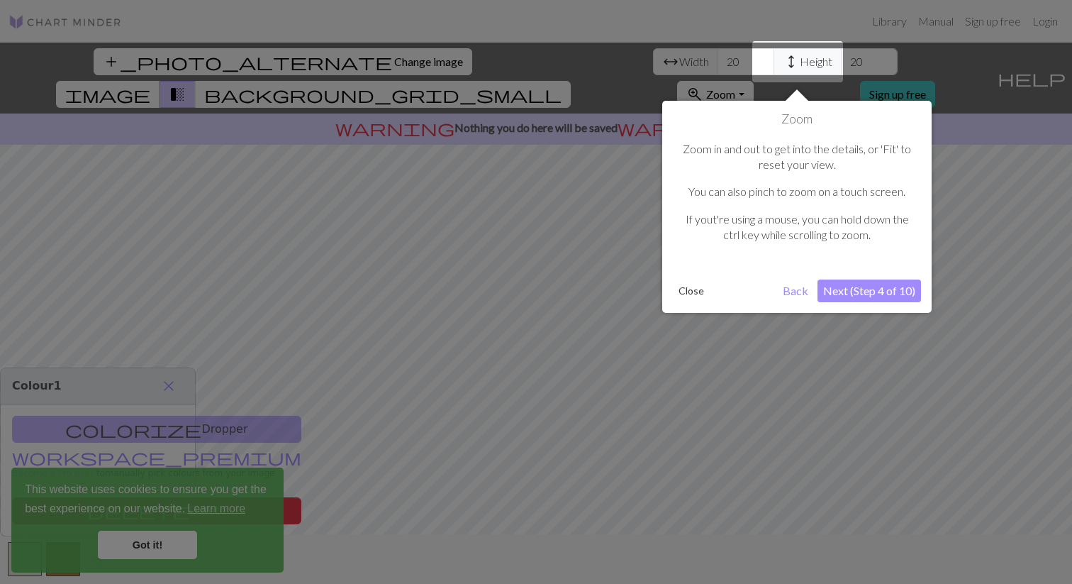  Describe the element at coordinates (797, 119) in the screenshot. I see `h1: Zoom` at that location.